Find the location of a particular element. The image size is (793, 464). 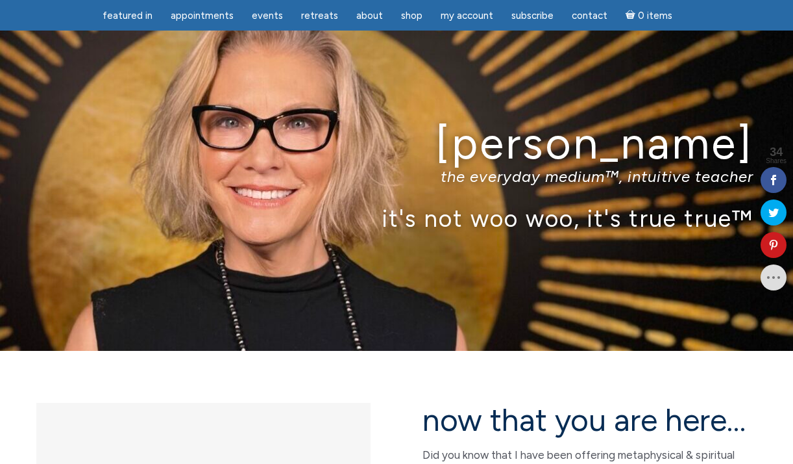

span: Appointments is located at coordinates (202, 16).